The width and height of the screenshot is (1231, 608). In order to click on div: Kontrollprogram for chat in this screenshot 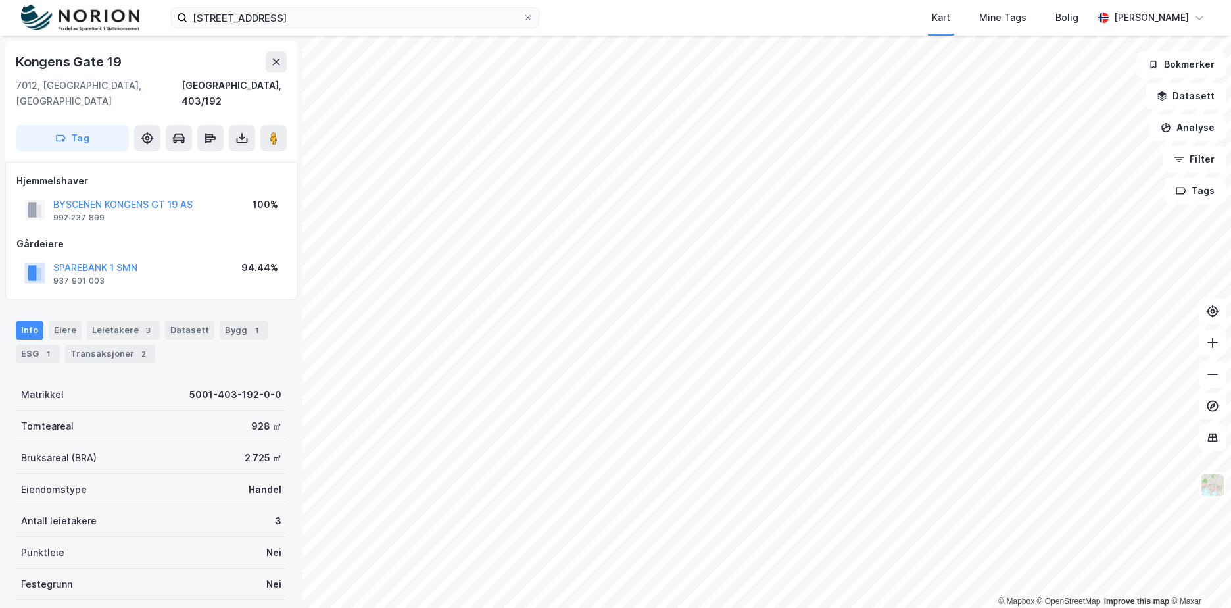, I will do `click(1199, 576)`.